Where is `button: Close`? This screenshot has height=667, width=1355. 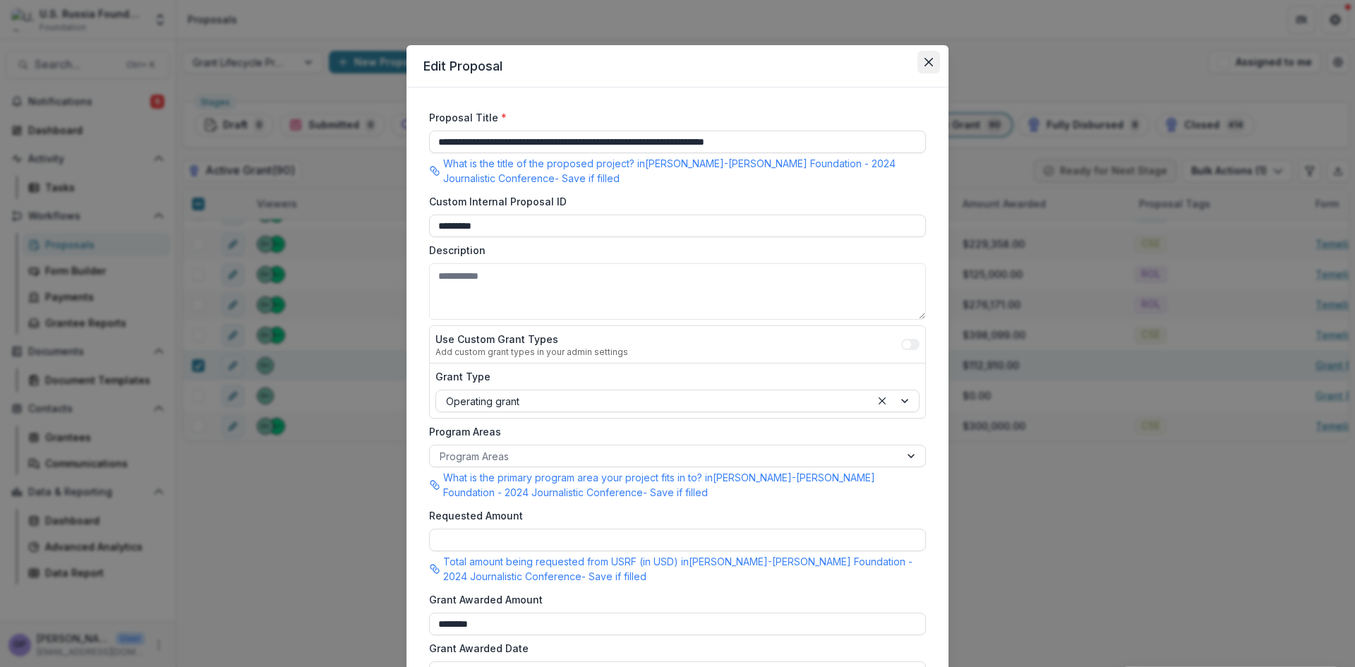
button: Close is located at coordinates (929, 62).